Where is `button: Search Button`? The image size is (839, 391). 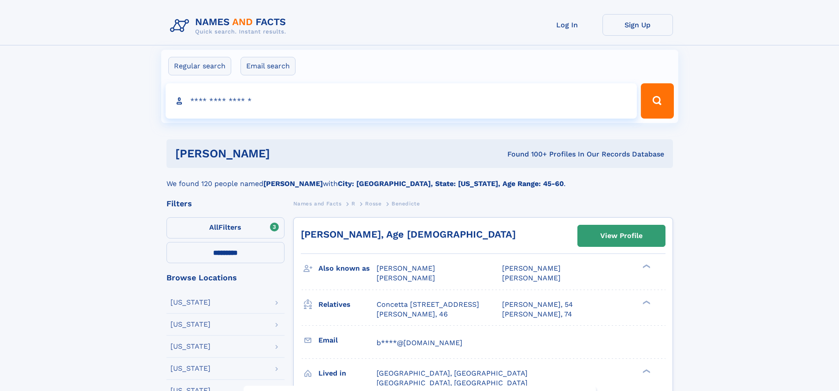 button: Search Button is located at coordinates (657, 101).